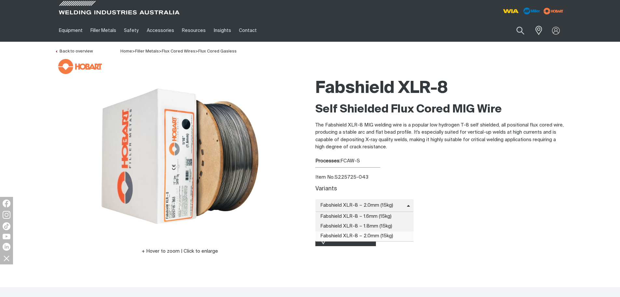 The width and height of the screenshot is (620, 297). What do you see at coordinates (7, 236) in the screenshot?
I see `img: YouTube` at bounding box center [7, 236].